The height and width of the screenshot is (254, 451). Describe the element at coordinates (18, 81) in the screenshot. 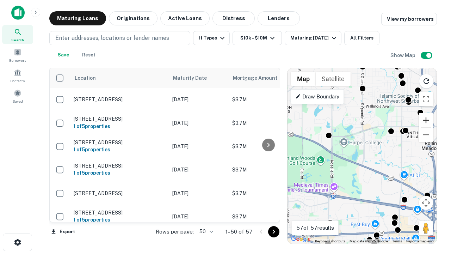

I see `span: Contacts` at that location.